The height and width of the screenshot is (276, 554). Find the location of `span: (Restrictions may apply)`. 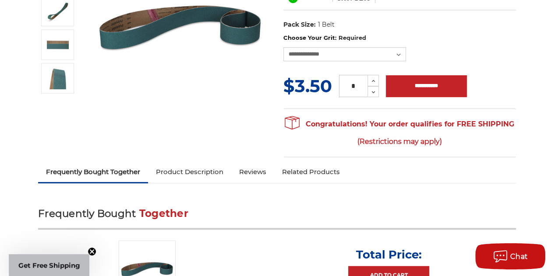

span: (Restrictions may apply) is located at coordinates (399, 141).